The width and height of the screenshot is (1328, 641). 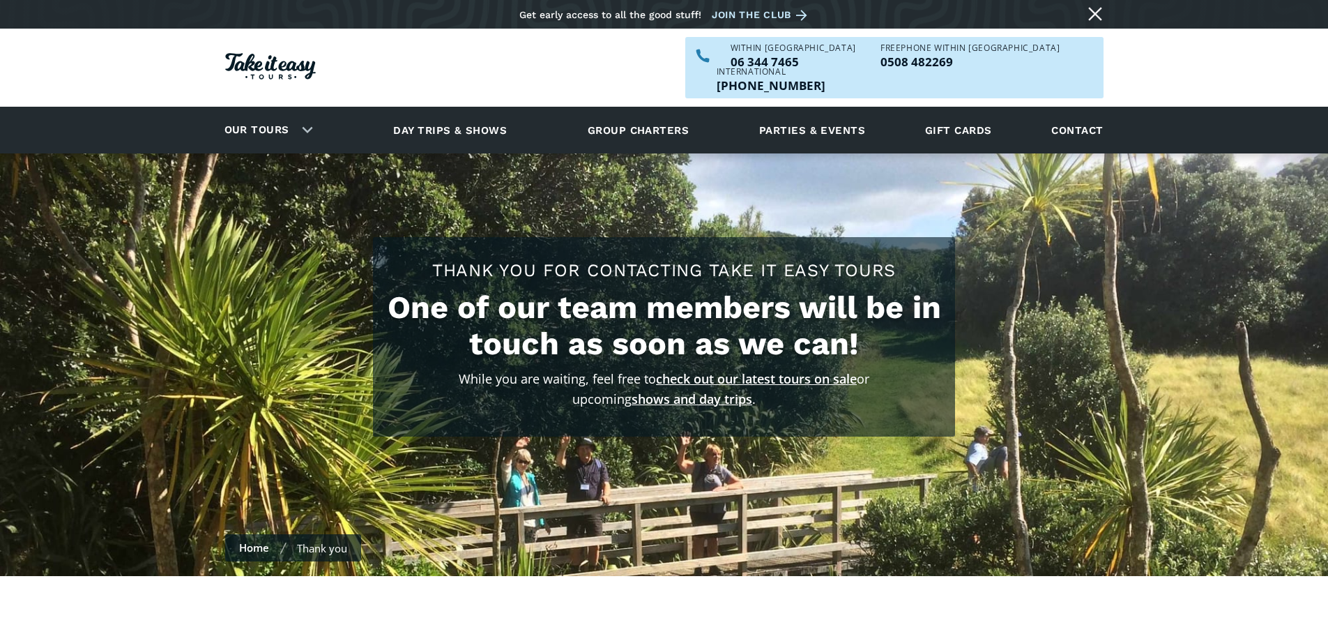 What do you see at coordinates (270, 66) in the screenshot?
I see `img: Take it easy Tours logo` at bounding box center [270, 66].